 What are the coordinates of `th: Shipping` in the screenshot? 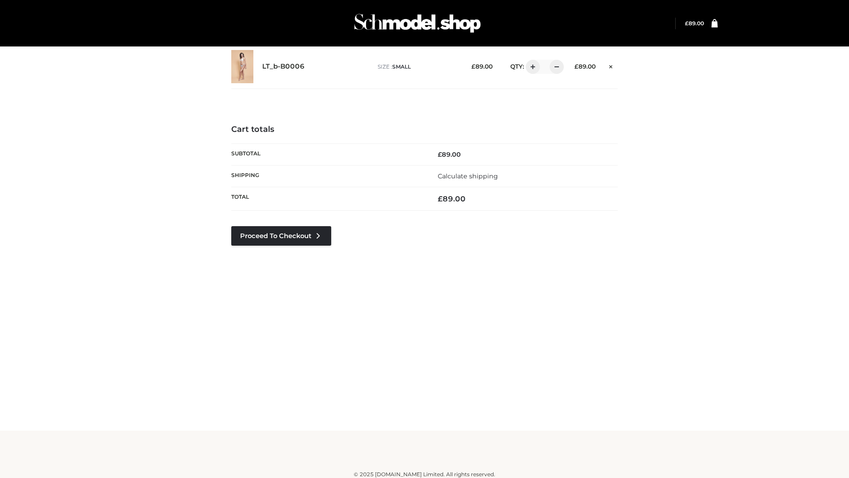 It's located at (328, 176).